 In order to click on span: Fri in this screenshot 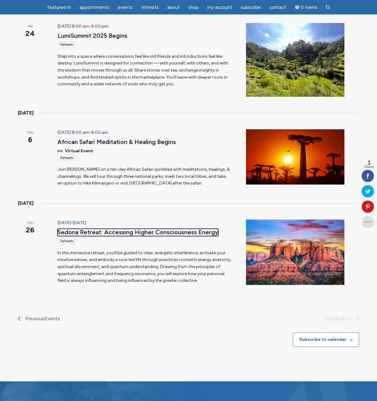, I will do `click(30, 27)`.